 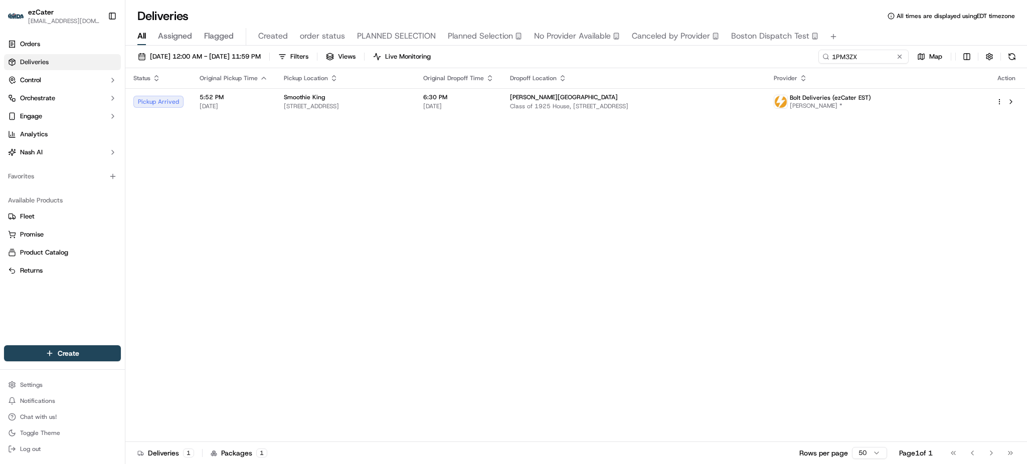 What do you see at coordinates (402, 57) in the screenshot?
I see `button: Live Monitoring` at bounding box center [402, 57].